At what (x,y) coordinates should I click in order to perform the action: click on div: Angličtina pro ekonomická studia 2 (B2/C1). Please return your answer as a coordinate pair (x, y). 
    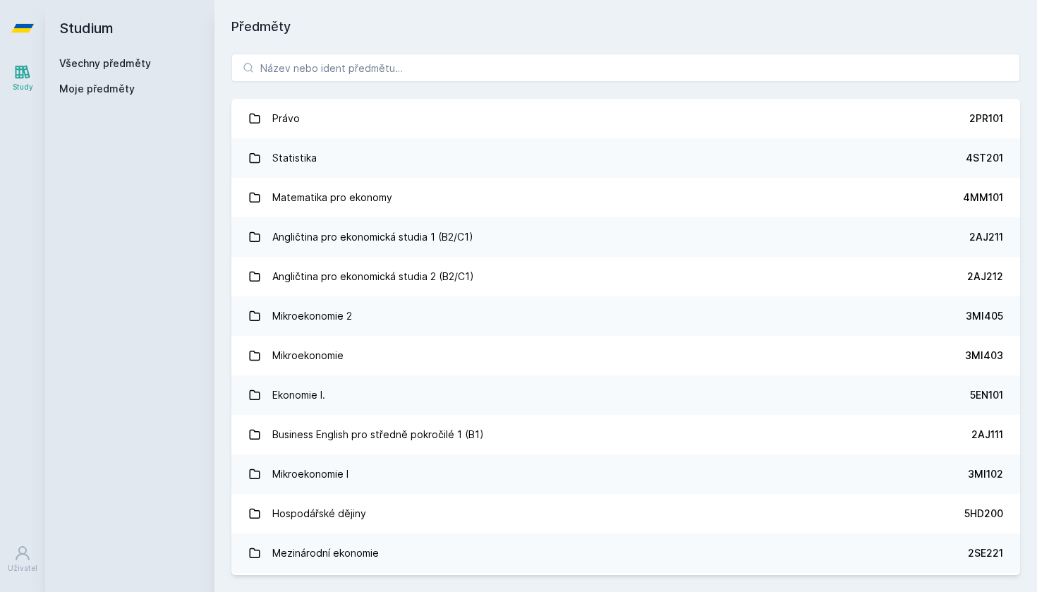
    Looking at the image, I should click on (373, 276).